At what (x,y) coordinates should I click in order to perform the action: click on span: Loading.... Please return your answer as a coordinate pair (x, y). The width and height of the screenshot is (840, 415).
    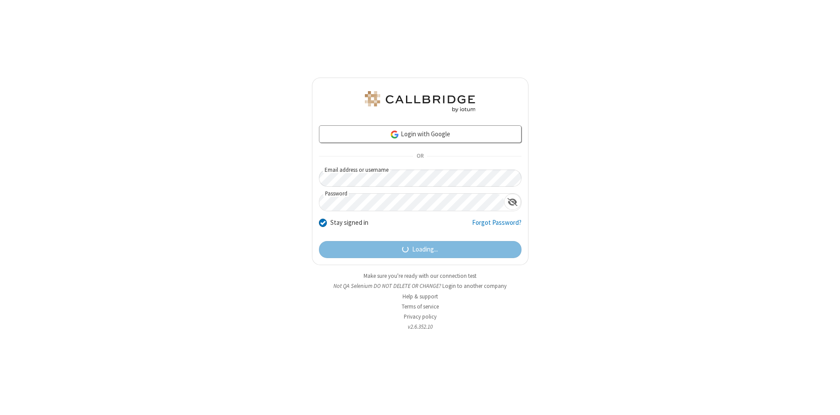
    Looking at the image, I should click on (425, 249).